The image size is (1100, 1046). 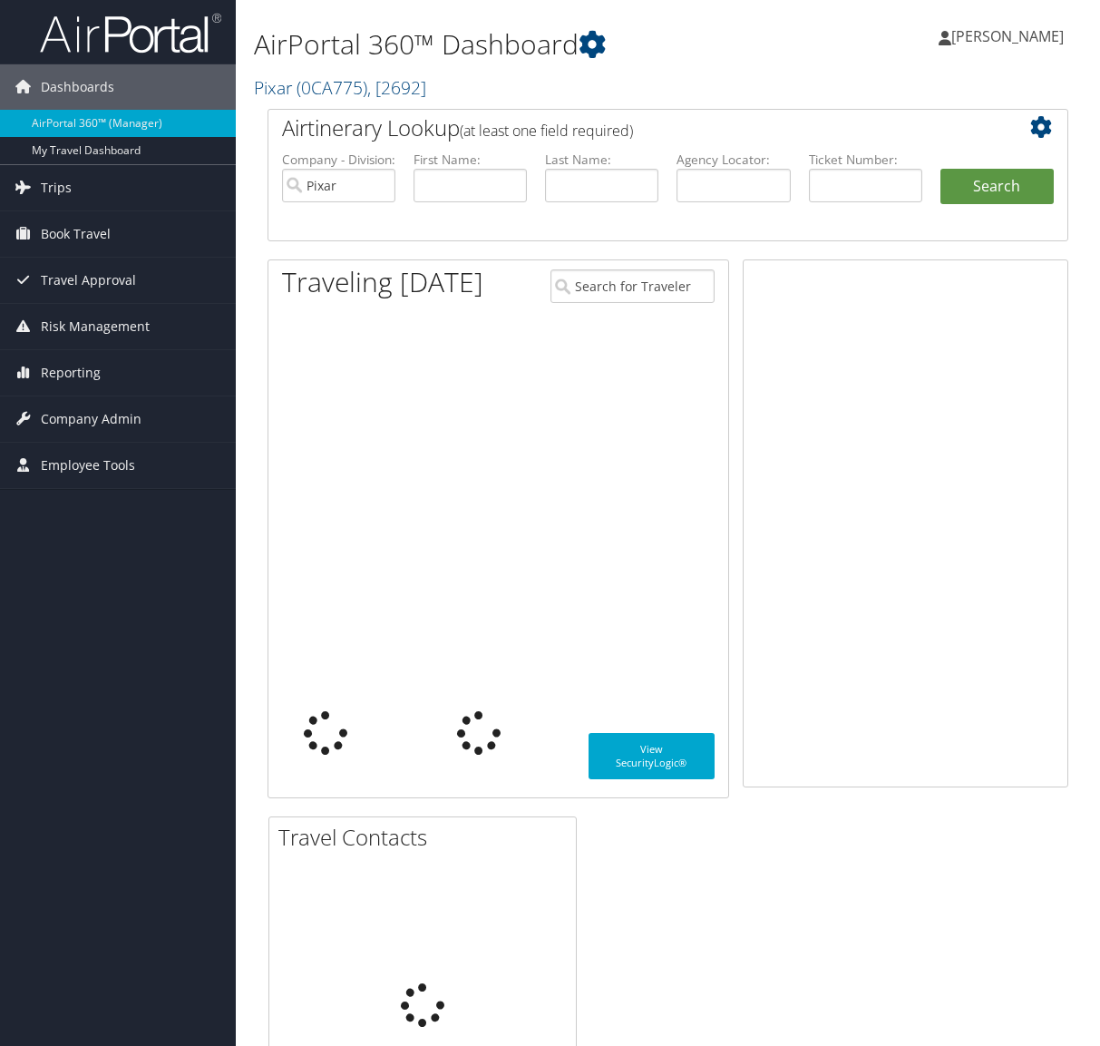 What do you see at coordinates (131, 33) in the screenshot?
I see `img: airportal-logo.png` at bounding box center [131, 33].